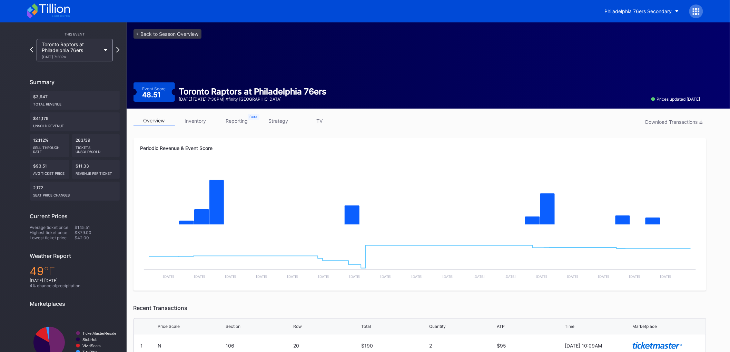  I want to click on div: $3,647, so click(75, 100).